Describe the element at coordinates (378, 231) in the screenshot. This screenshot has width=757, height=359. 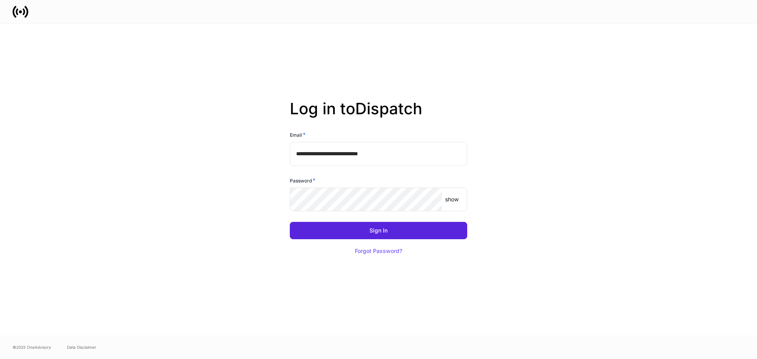
I see `div: Sign In` at that location.